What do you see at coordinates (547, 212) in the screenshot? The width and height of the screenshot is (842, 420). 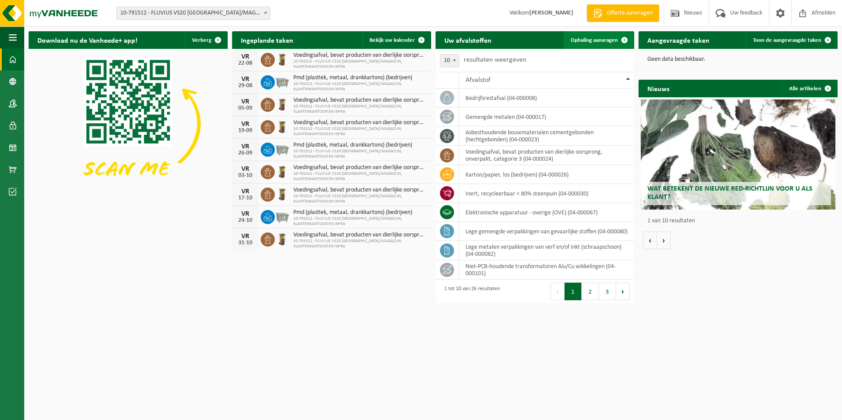 I see `td: elektronische apparatuur - overige (OVE) (04-000067)` at bounding box center [547, 212].